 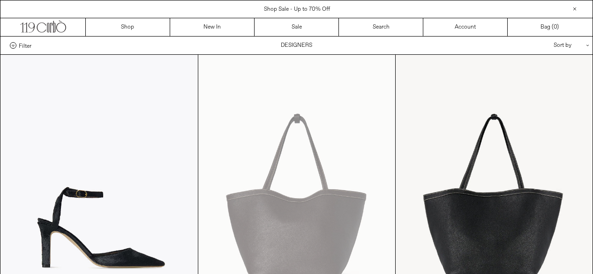 I want to click on a: Search, so click(x=381, y=27).